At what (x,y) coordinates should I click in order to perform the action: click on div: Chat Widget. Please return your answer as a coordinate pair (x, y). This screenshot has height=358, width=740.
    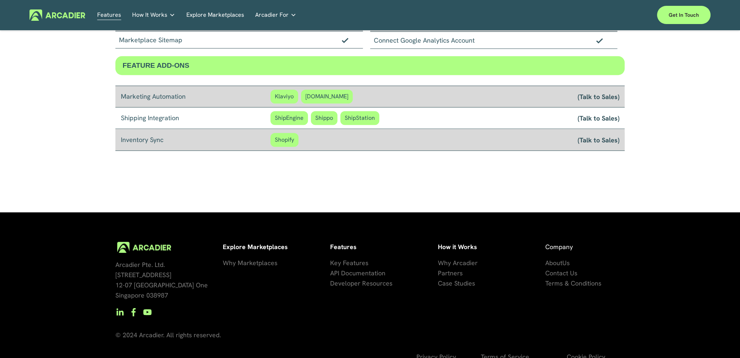
    Looking at the image, I should click on (674, 315).